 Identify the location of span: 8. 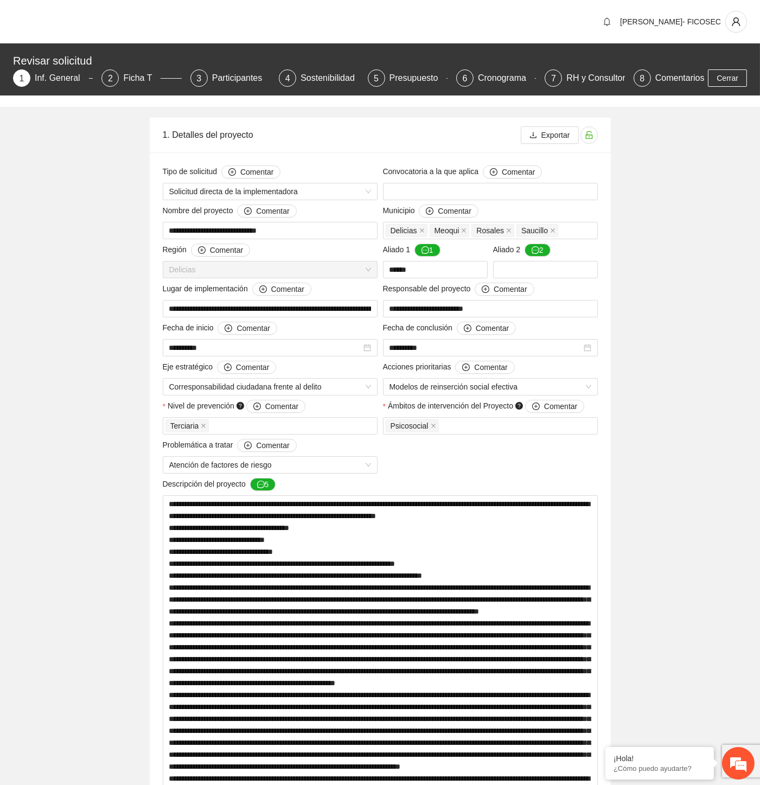
(641, 78).